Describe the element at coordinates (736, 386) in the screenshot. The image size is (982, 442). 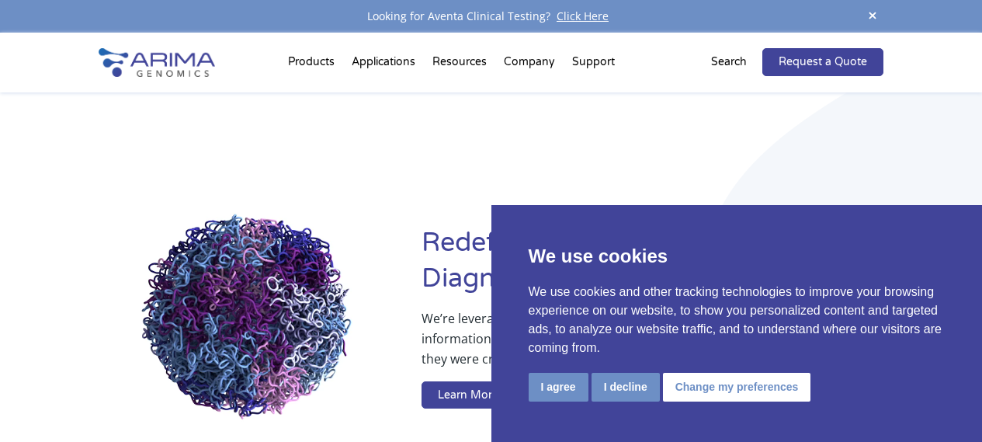
I see `button: Change my preferences` at that location.